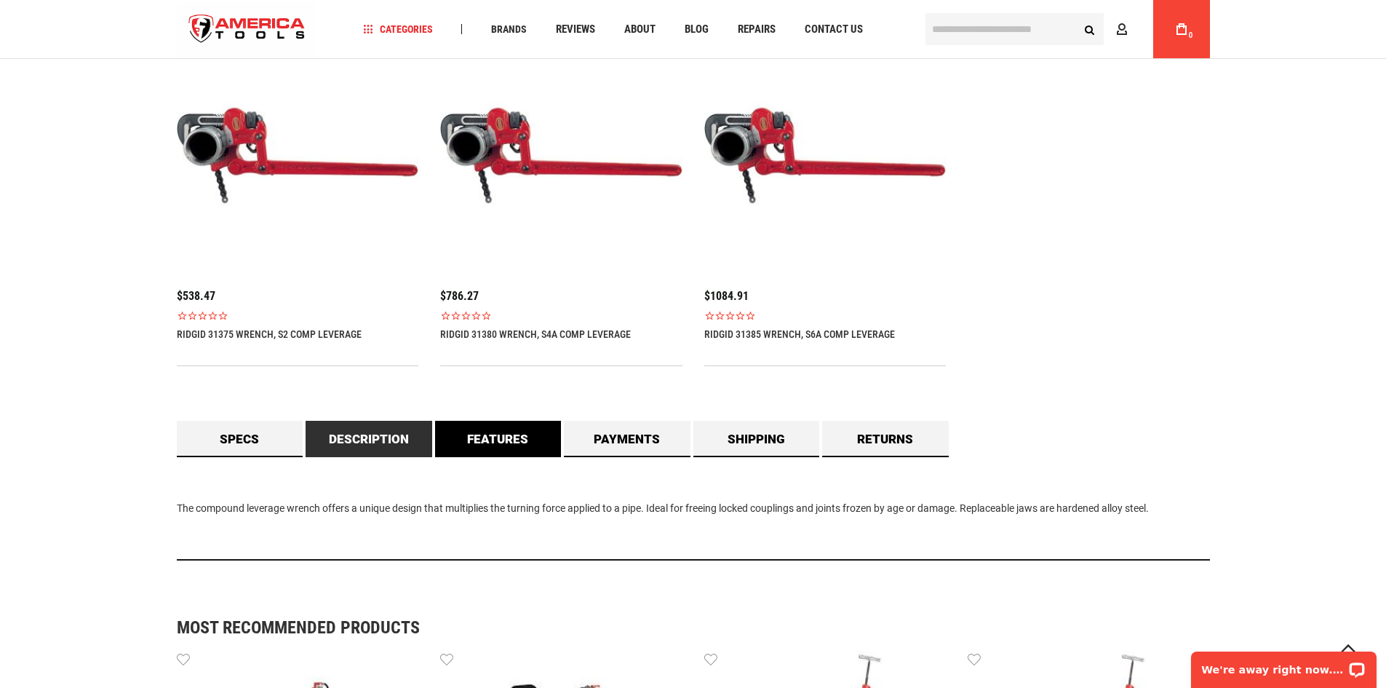 The height and width of the screenshot is (688, 1386). Describe the element at coordinates (694, 509) in the screenshot. I see `div: The compound leverage wrench offers a unique design that multiplies the turning force applied to ...` at that location.